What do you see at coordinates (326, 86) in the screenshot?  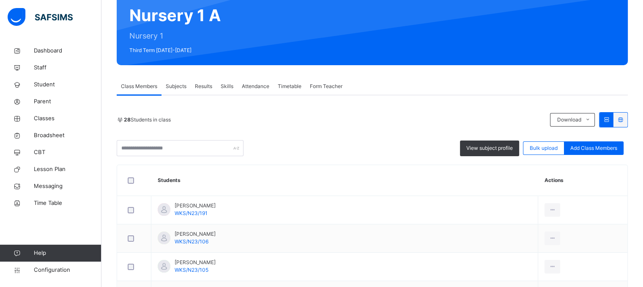 I see `span: Form Teacher` at bounding box center [326, 86].